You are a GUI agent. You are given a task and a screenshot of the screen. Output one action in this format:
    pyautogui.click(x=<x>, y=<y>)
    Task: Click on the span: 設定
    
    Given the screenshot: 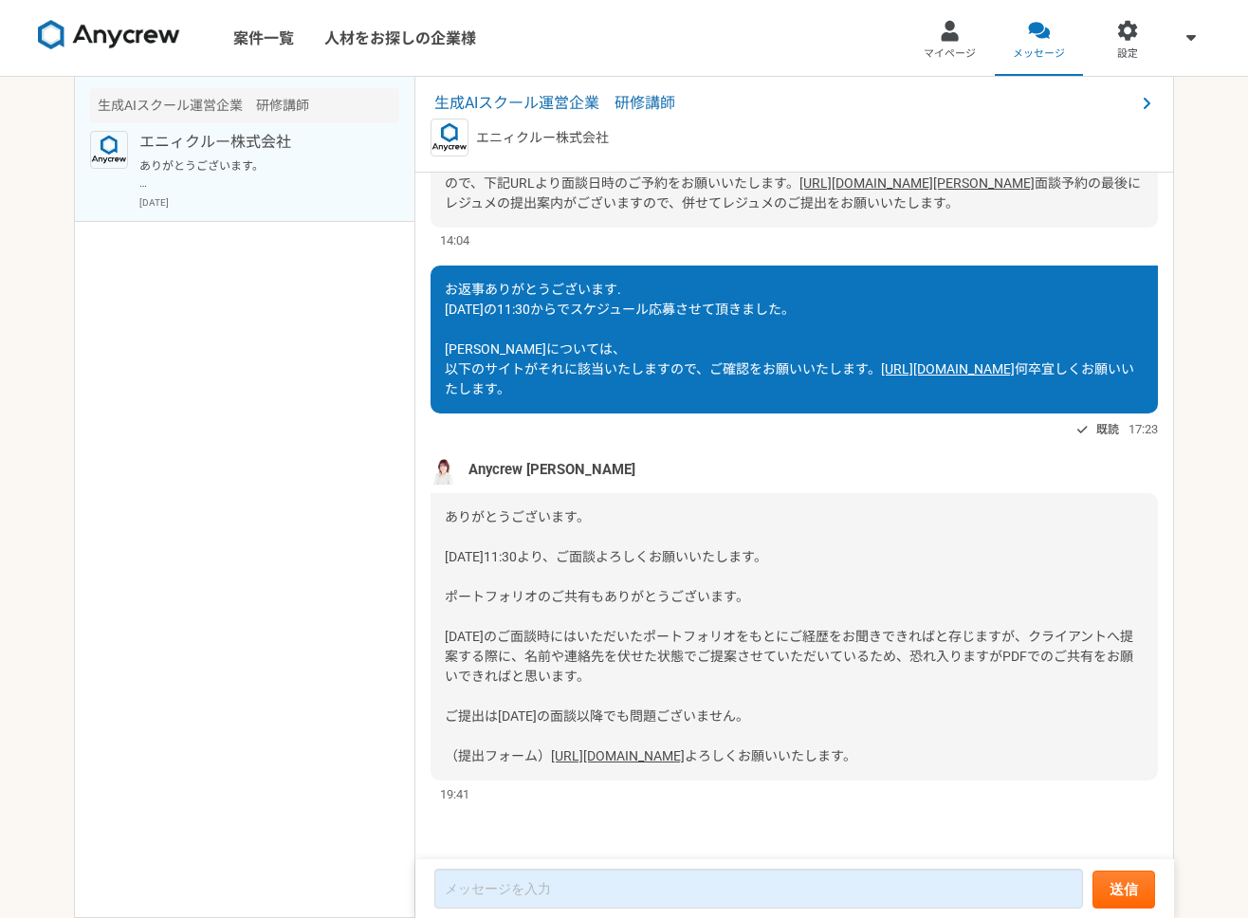 What is the action you would take?
    pyautogui.click(x=1127, y=54)
    